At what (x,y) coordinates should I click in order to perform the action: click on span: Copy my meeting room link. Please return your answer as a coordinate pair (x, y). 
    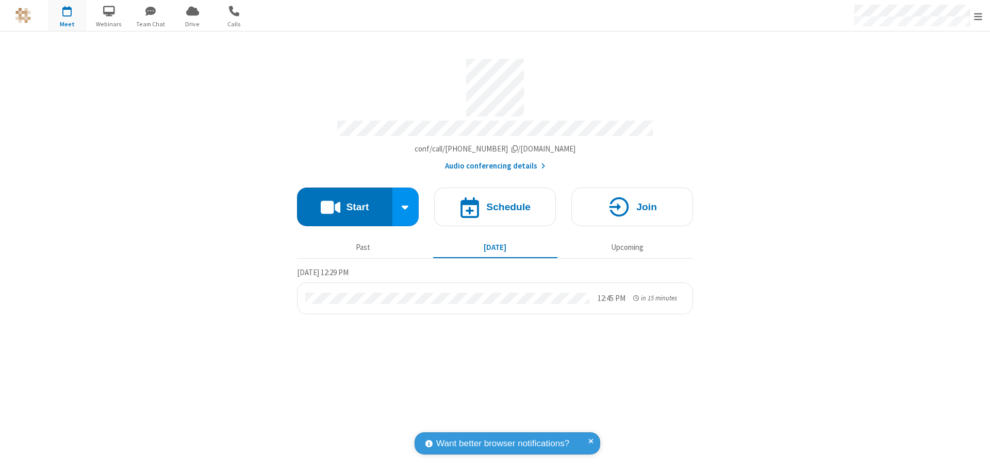
    Looking at the image, I should click on (495, 148).